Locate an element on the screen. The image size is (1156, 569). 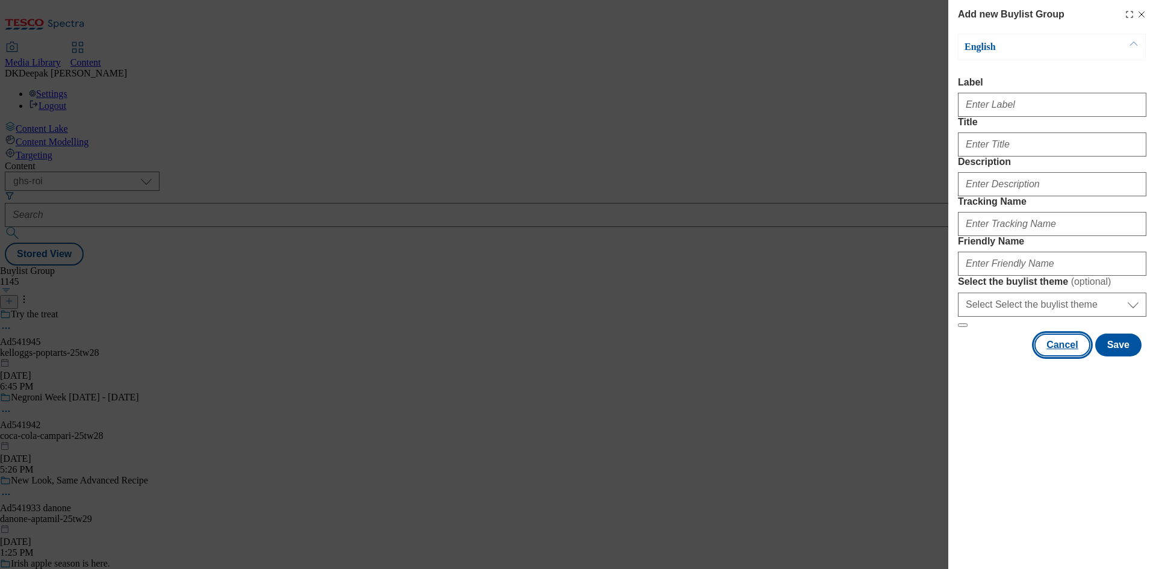
label: Title is located at coordinates (1052, 122).